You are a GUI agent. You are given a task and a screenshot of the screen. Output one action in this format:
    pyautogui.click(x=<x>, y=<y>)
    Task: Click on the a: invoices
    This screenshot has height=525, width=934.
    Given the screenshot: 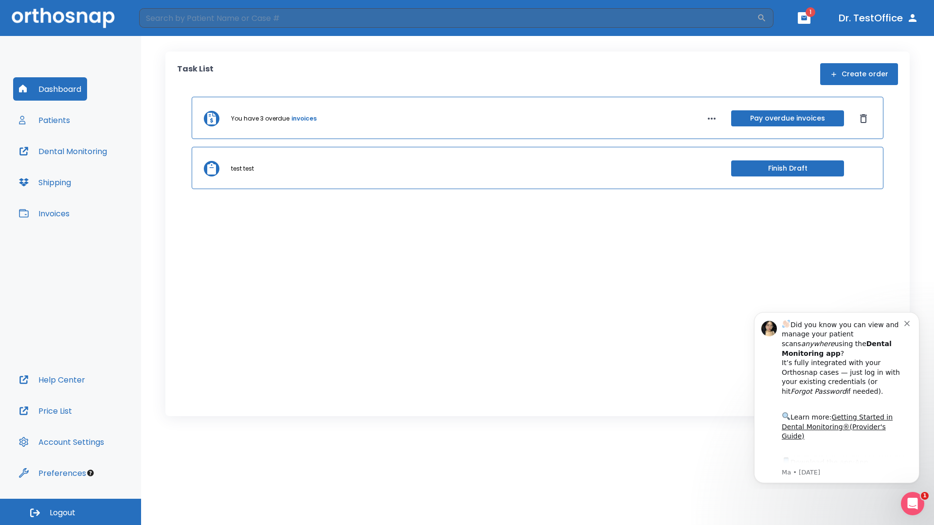 What is the action you would take?
    pyautogui.click(x=304, y=119)
    